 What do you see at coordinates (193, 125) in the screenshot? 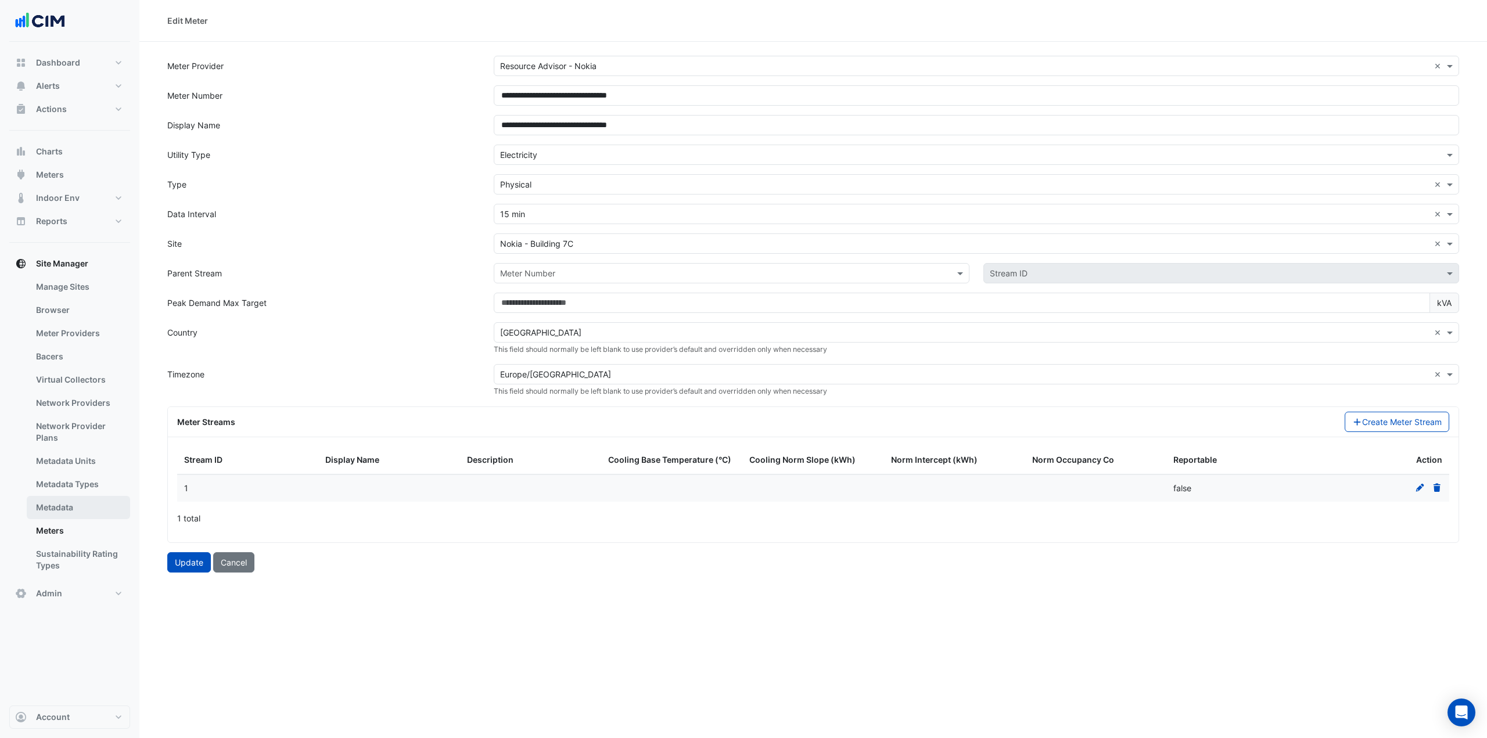
I see `label: Display Name` at bounding box center [193, 125].